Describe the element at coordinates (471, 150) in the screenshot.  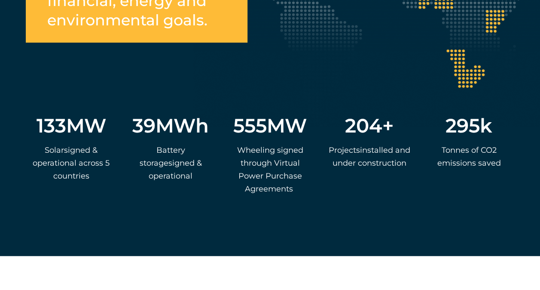
I see `span: onnes of CO2` at that location.